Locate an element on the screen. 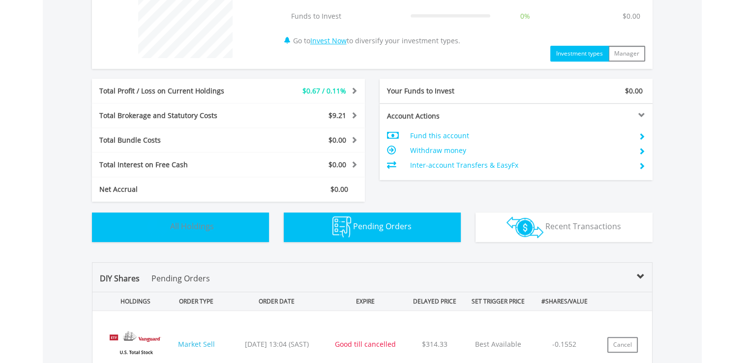 The image size is (744, 363). td: Fund this account is located at coordinates (519, 136).